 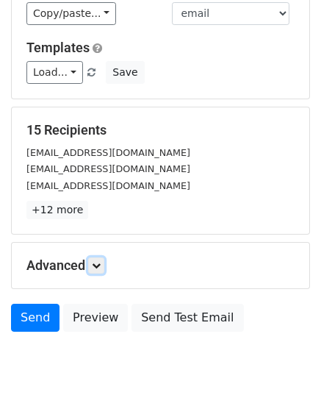 I want to click on a: Copy/paste..., so click(x=71, y=13).